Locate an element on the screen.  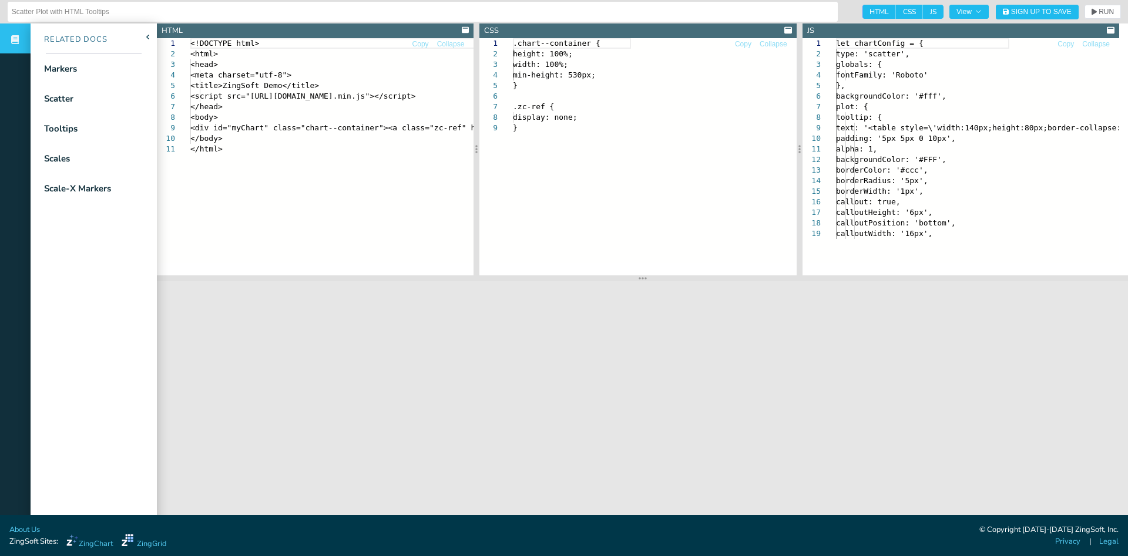
span: CSS is located at coordinates (909, 12).